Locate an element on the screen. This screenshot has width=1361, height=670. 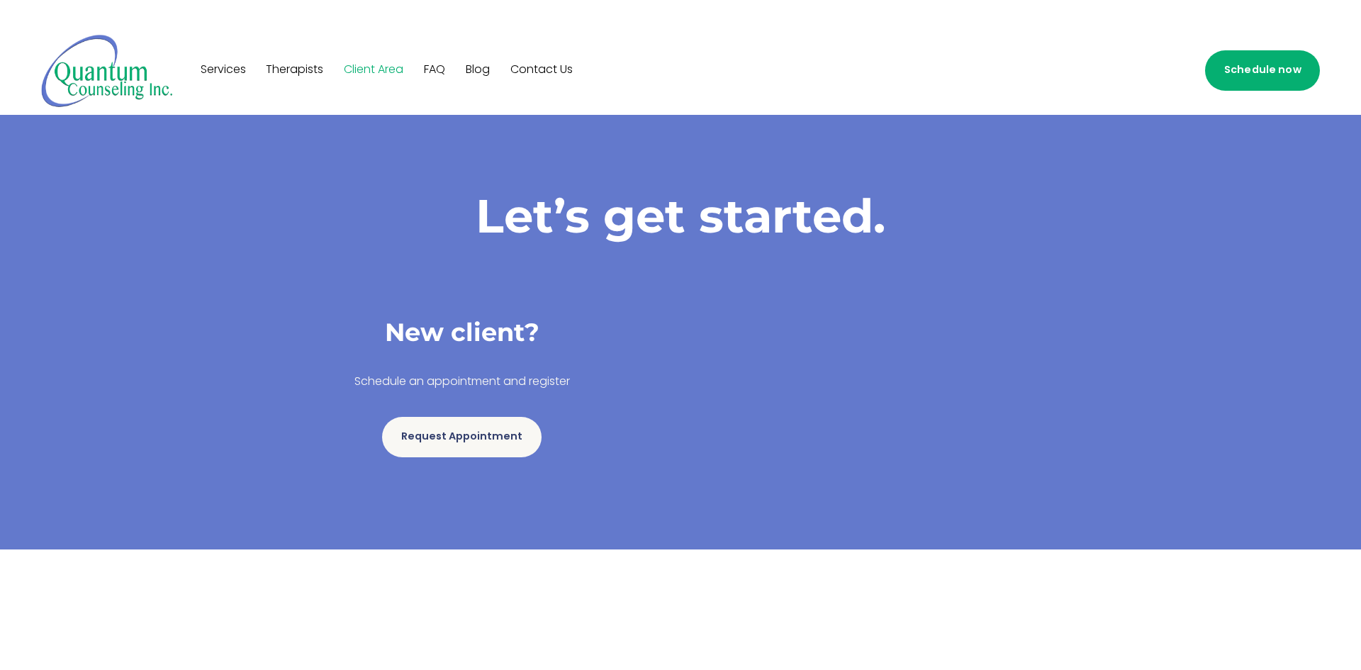
a: Schedule now is located at coordinates (1262, 70).